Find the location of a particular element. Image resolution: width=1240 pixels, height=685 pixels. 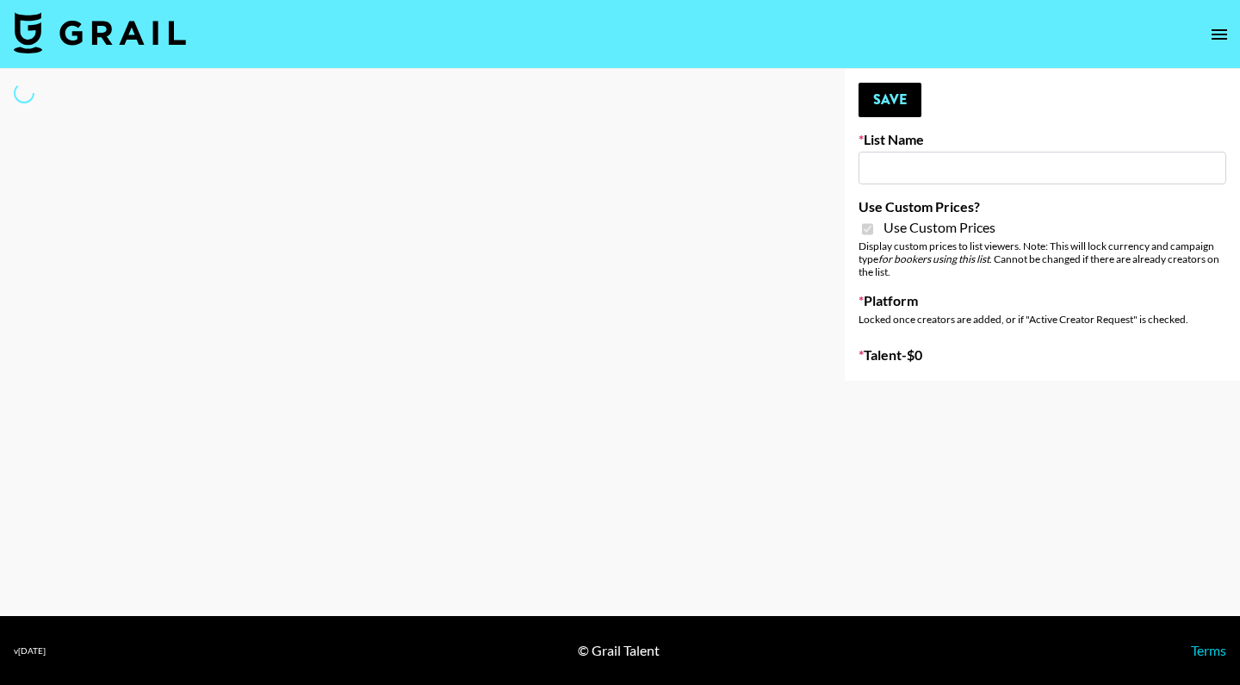

span: Use Custom Prices is located at coordinates (939, 227).